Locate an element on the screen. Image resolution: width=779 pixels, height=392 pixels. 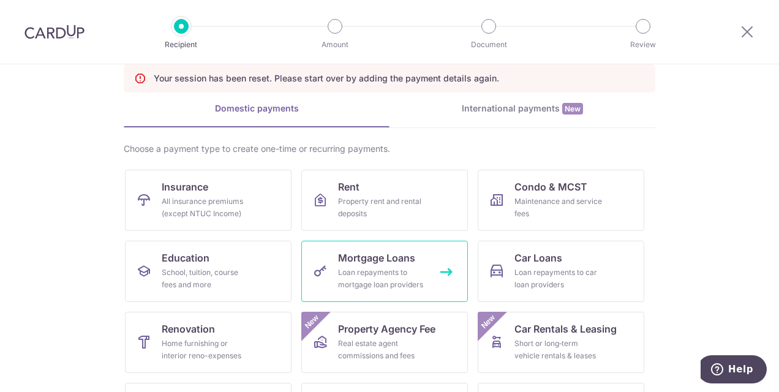
a: EducationSchool, tuition, course fees and more is located at coordinates (208, 271).